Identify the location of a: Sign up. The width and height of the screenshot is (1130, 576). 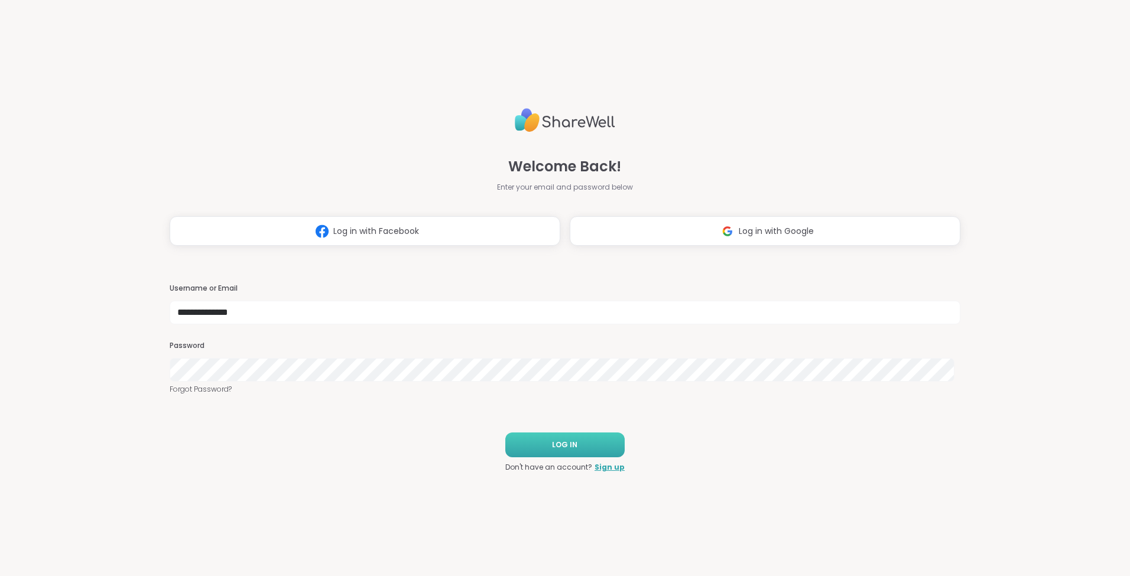
(609, 467).